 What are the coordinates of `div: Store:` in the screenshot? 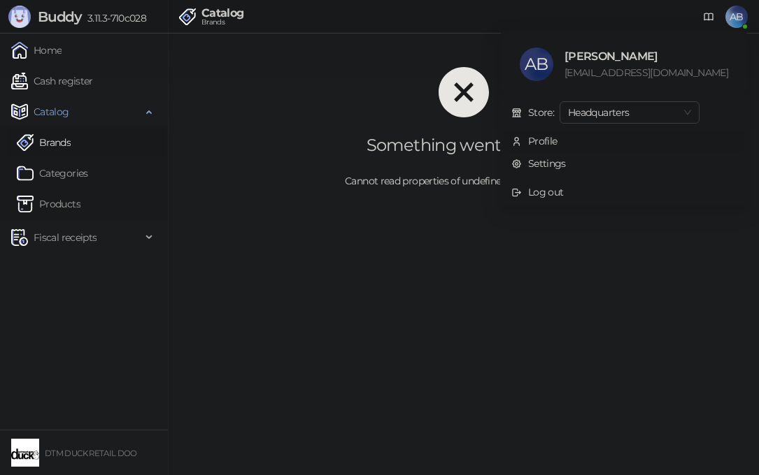 It's located at (540, 113).